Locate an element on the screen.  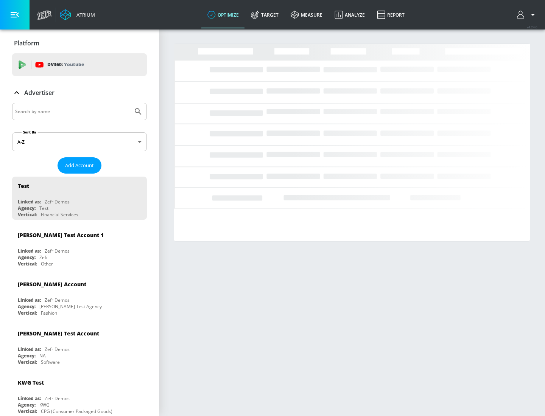
div: KWG is located at coordinates (44, 405).